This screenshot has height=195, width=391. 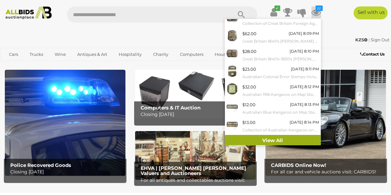 I want to click on img: 51940-239a.jpeg, so click(x=232, y=35).